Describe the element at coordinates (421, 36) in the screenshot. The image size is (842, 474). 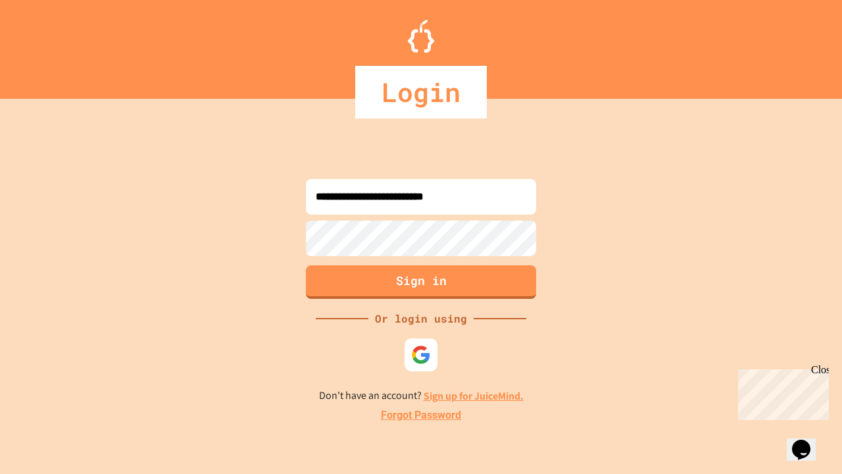
I see `img: Logo.svg` at that location.